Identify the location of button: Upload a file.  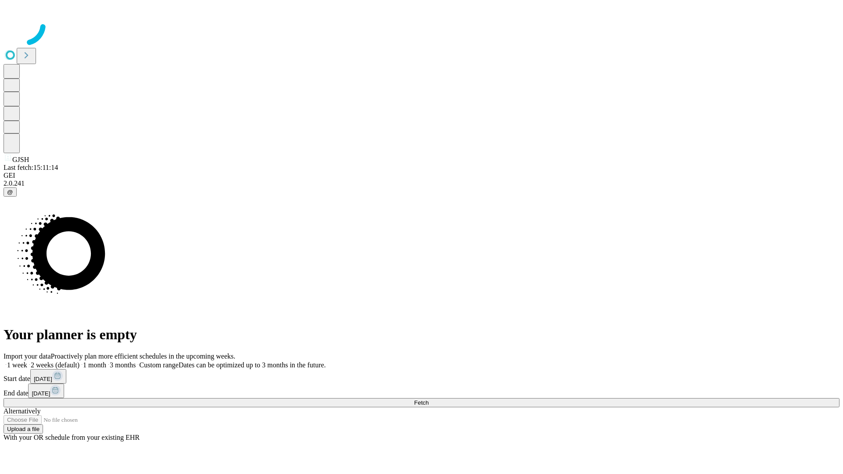
(23, 429).